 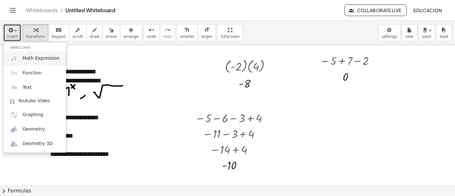 What do you see at coordinates (390, 37) in the screenshot?
I see `span: settings` at bounding box center [390, 37].